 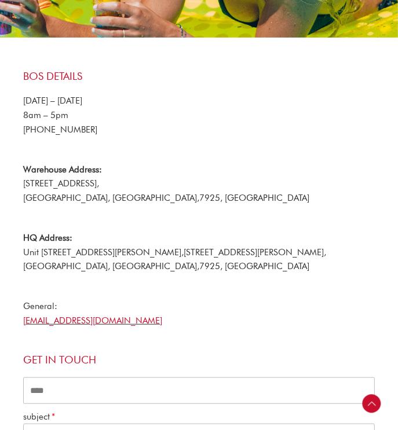 I want to click on p: General:, so click(x=199, y=314).